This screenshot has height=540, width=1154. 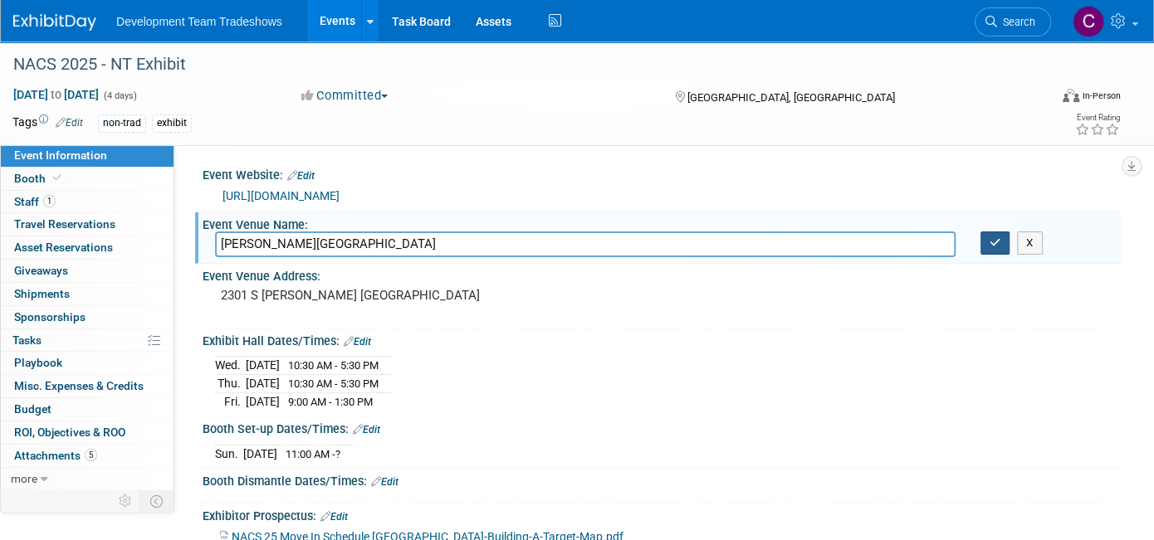 What do you see at coordinates (87, 271) in the screenshot?
I see `a: Giveaways` at bounding box center [87, 271].